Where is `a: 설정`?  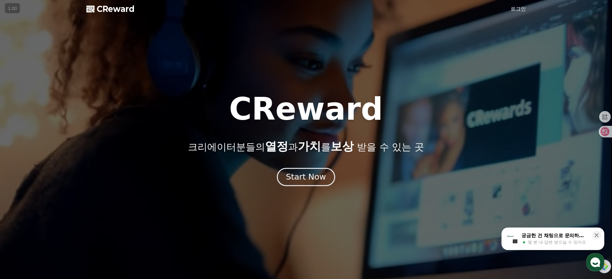 a: 설정 is located at coordinates (103, 212).